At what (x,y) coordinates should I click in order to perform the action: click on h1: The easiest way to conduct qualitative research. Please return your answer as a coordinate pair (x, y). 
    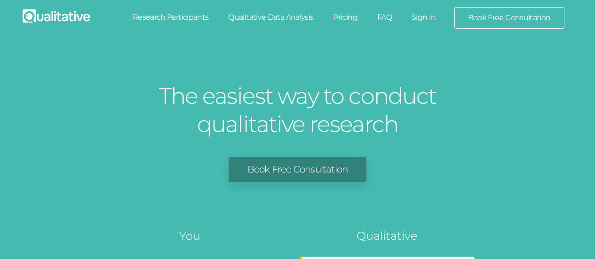
    Looking at the image, I should click on (298, 110).